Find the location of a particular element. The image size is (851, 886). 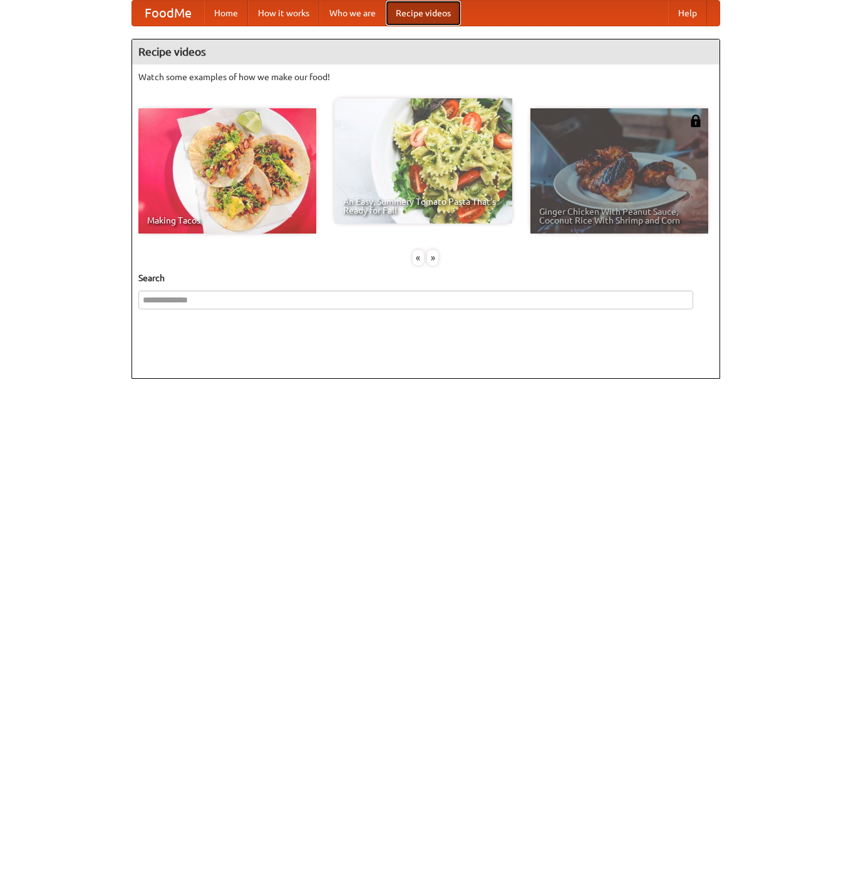

a: Who we are is located at coordinates (353, 13).